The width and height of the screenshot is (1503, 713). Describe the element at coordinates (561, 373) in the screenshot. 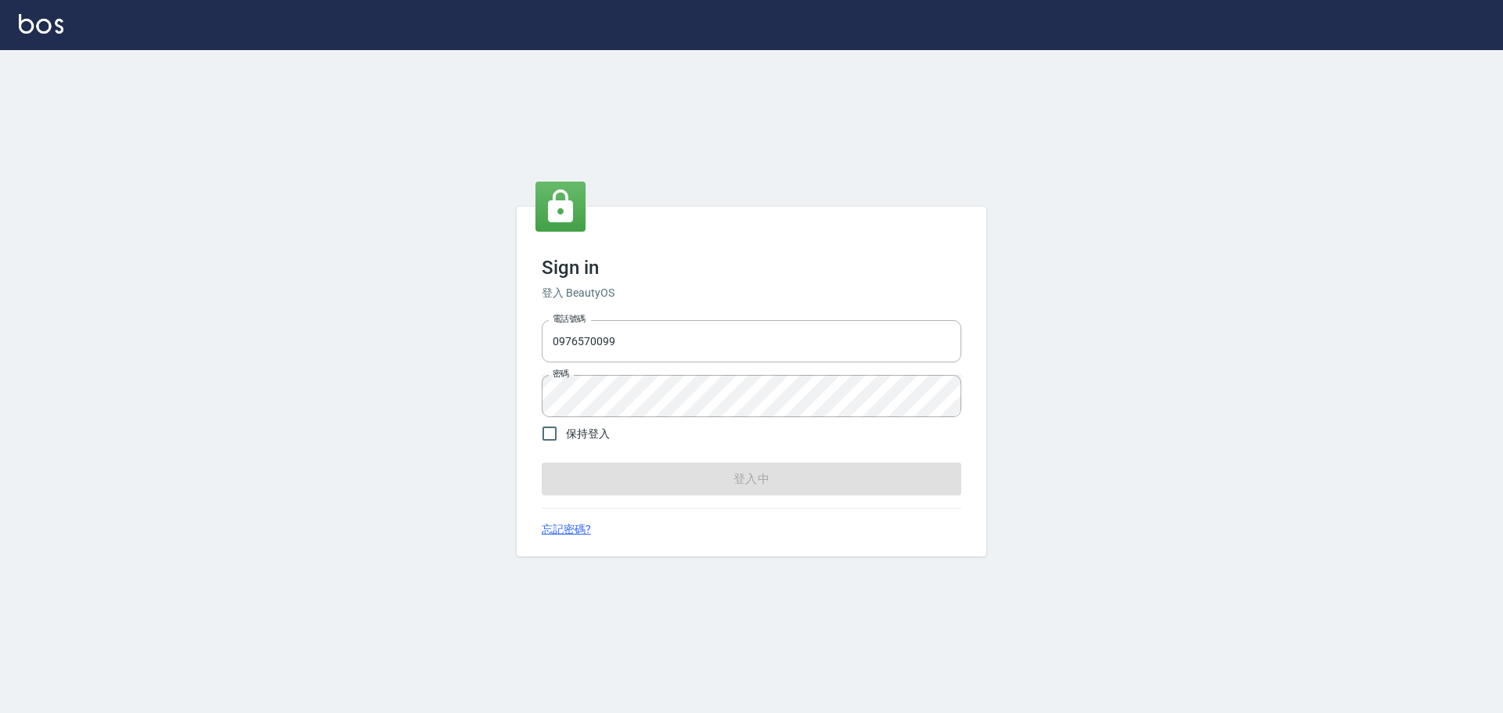

I see `label: 密碼` at that location.